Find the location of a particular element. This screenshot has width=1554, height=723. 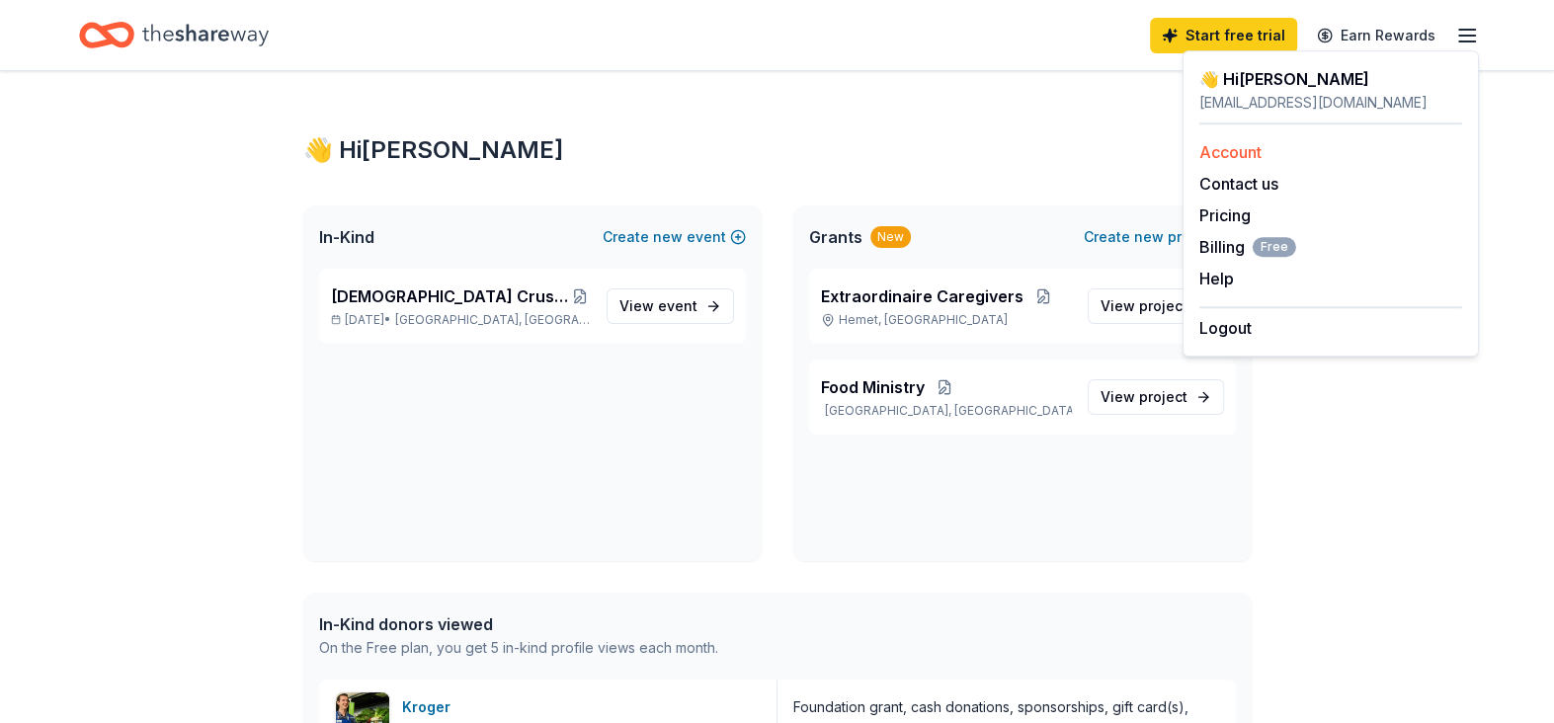

button: Createnewproject is located at coordinates (1160, 237).